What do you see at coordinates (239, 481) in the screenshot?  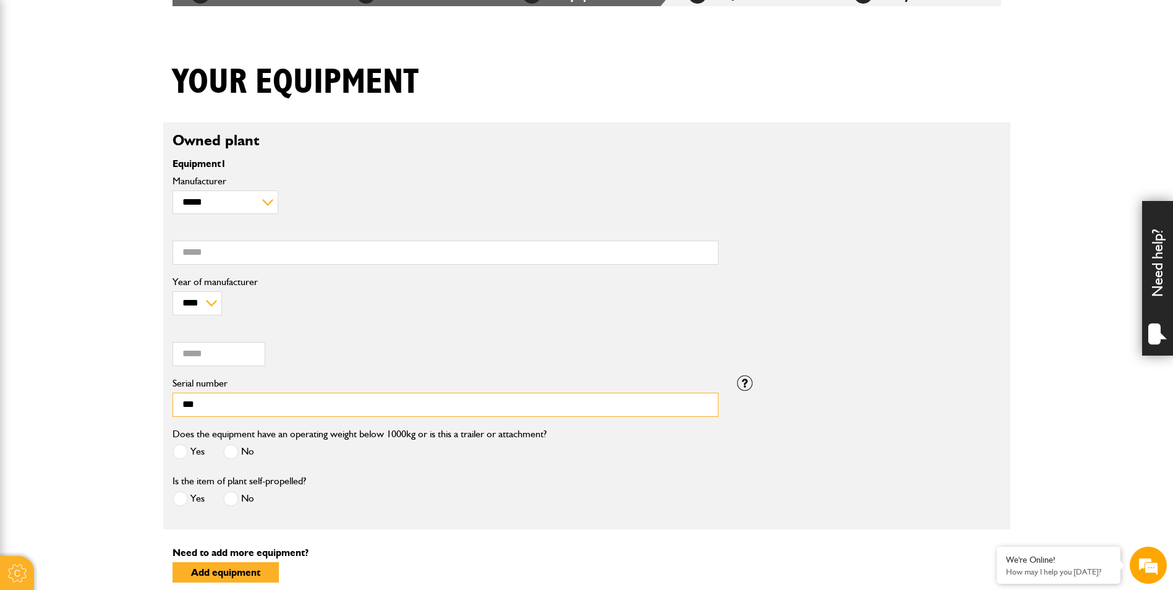 I see `label: Is the item of plant self-propelled?` at bounding box center [239, 481].